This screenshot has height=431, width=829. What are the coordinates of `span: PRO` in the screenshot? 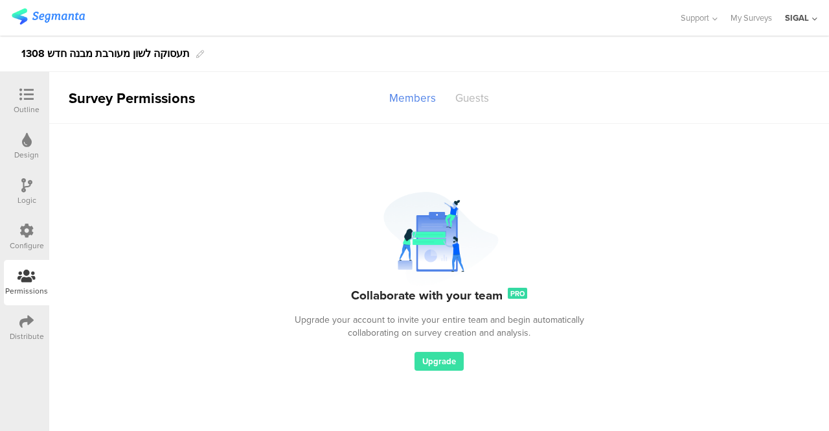 It's located at (517, 293).